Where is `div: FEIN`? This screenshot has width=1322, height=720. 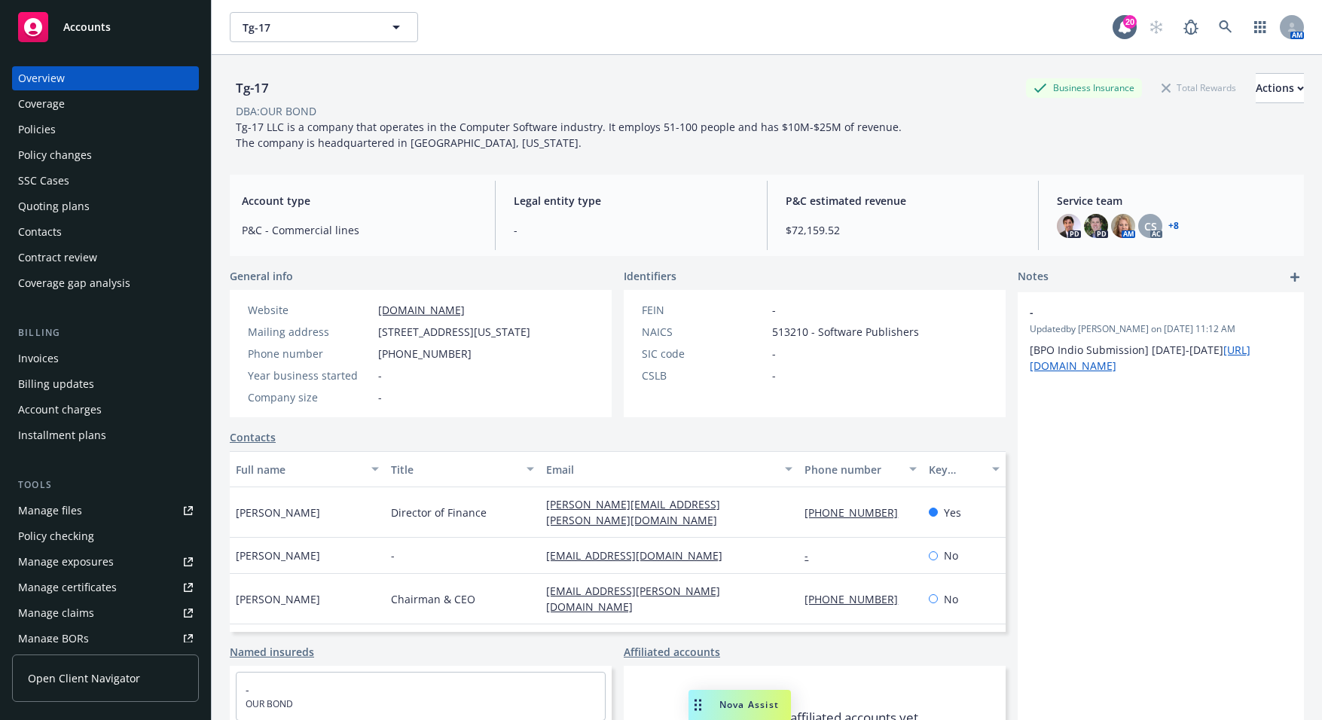
div: FEIN is located at coordinates (703, 310).